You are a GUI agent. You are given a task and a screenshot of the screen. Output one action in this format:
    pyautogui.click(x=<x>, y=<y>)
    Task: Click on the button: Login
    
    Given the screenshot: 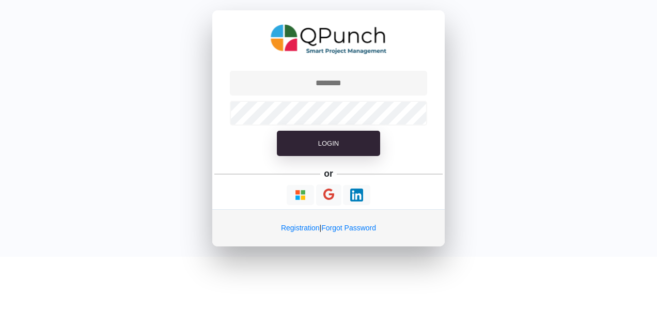 What is the action you would take?
    pyautogui.click(x=329, y=144)
    